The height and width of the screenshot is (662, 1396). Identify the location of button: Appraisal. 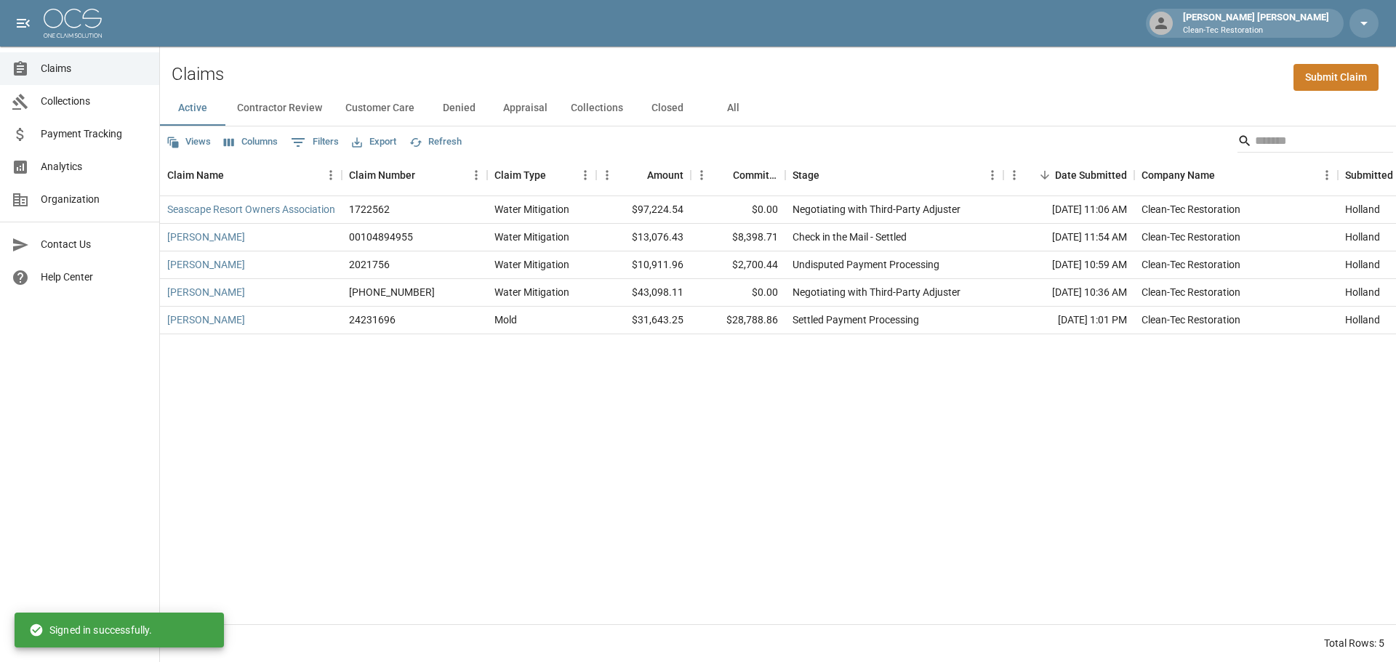
(525, 108).